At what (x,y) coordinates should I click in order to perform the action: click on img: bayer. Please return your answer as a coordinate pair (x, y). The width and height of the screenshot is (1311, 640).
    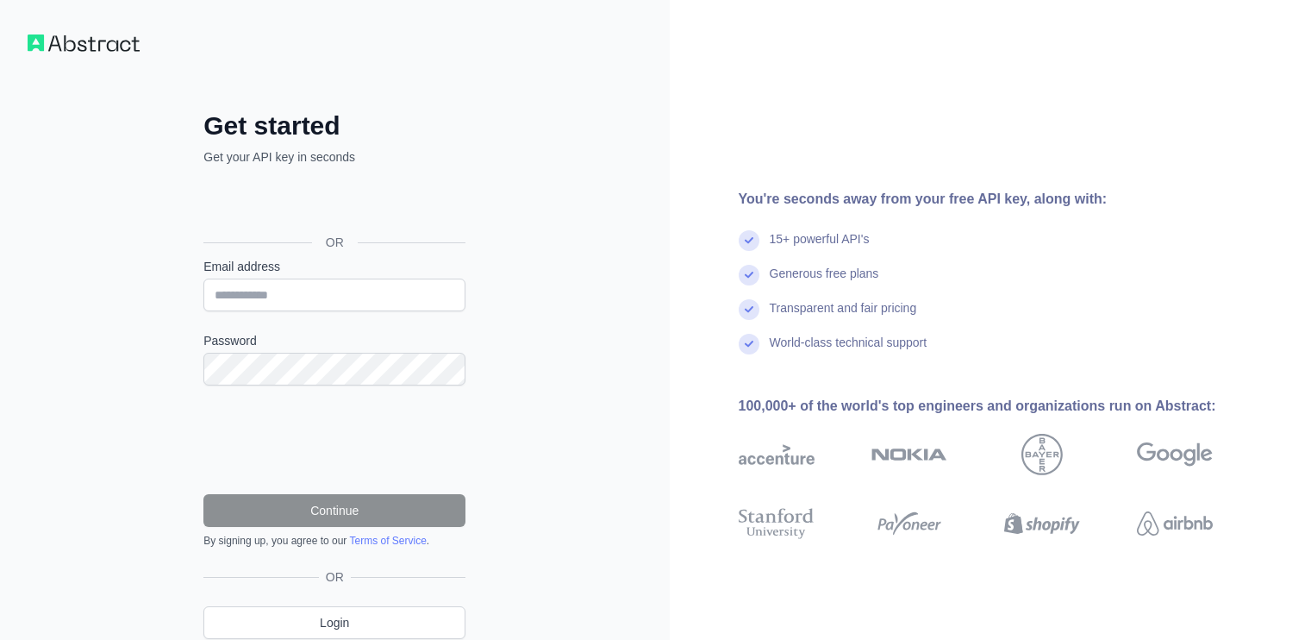
    Looking at the image, I should click on (1042, 454).